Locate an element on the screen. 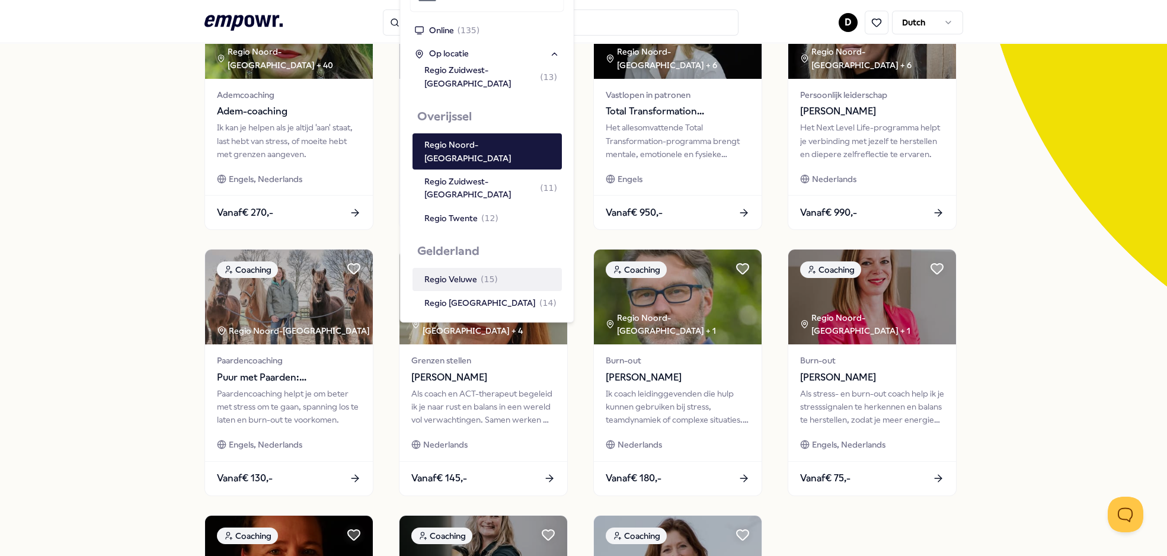 Image resolution: width=1167 pixels, height=556 pixels. span: Persoonlijk leiderschap is located at coordinates (872, 95).